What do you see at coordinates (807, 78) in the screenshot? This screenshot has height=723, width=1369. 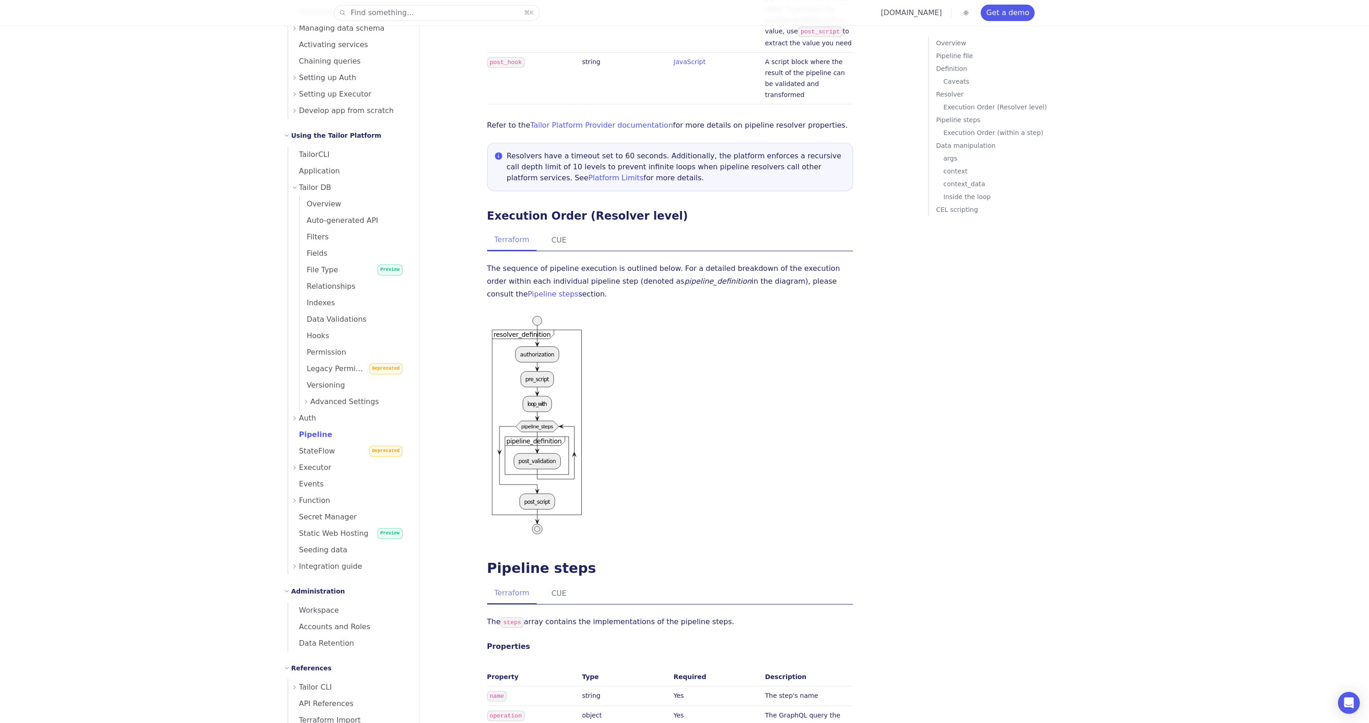 I see `td: A script block where the result of the pipeline can be validated and transformed` at bounding box center [807, 78].